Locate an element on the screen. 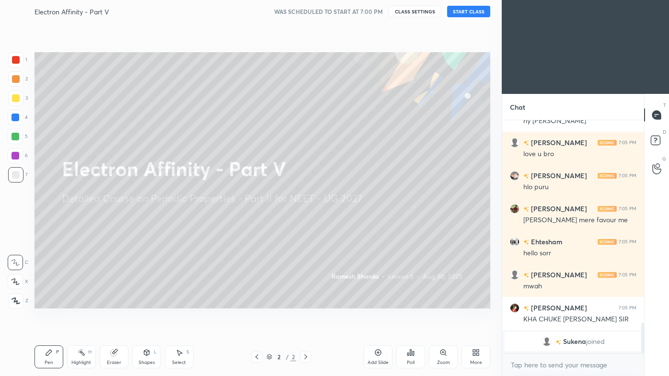 Image resolution: width=669 pixels, height=376 pixels. div: 6 is located at coordinates (18, 156).